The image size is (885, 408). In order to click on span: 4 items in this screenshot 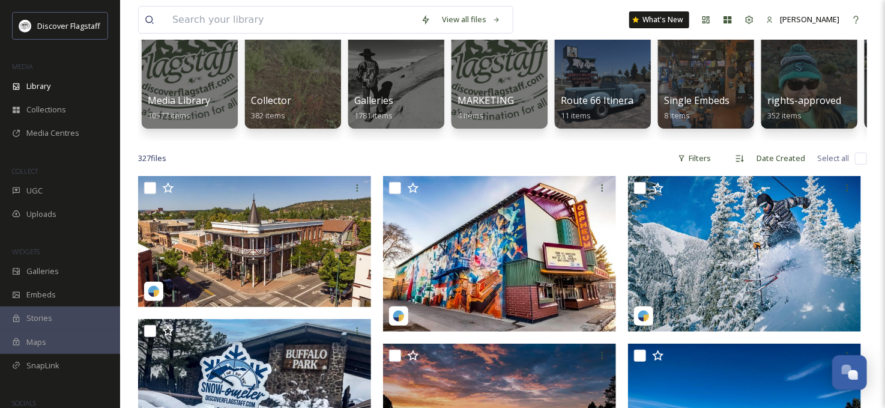, I will do `click(470, 115)`.